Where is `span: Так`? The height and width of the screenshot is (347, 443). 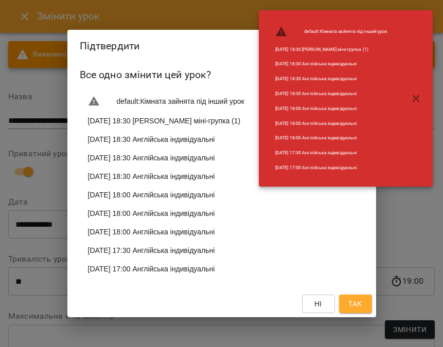
span: Так is located at coordinates (355, 304).